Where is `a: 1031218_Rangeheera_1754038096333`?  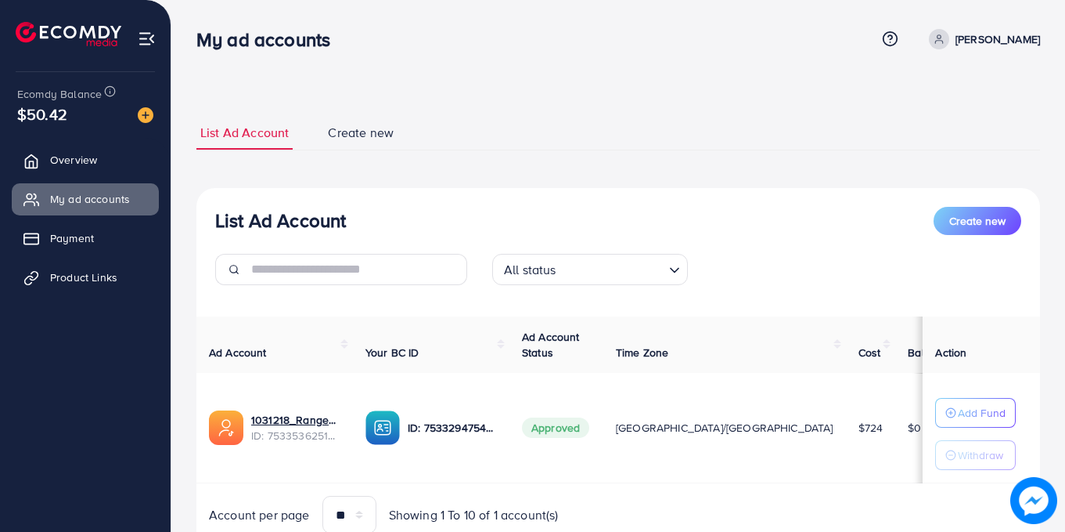 a: 1031218_Rangeheera_1754038096333 is located at coordinates (296, 420).